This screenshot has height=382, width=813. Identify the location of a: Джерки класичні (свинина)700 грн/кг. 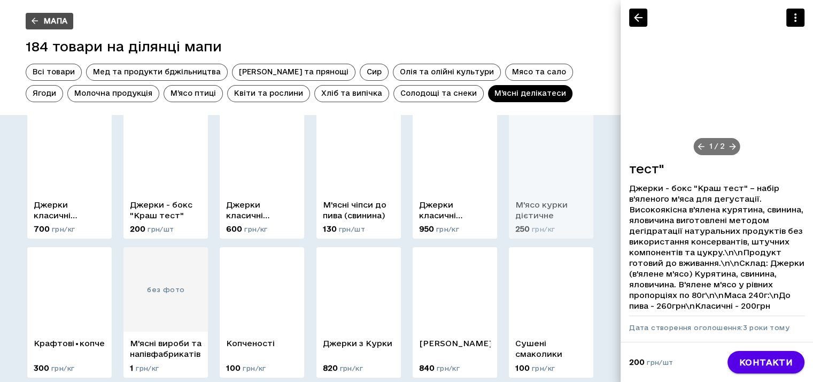
(69, 174).